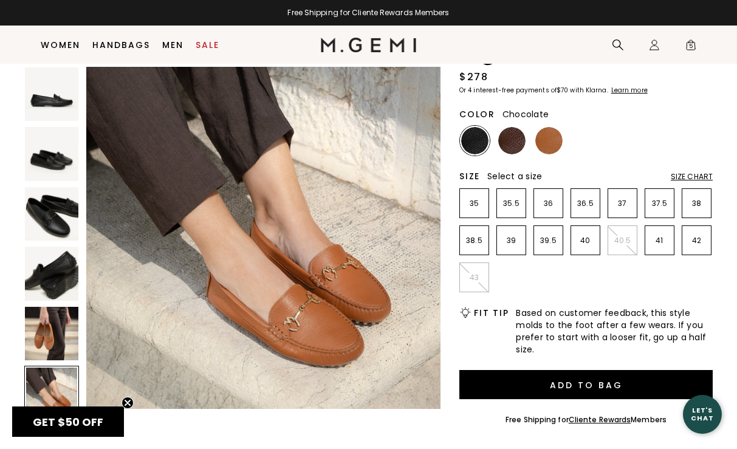  Describe the element at coordinates (68, 421) in the screenshot. I see `div: GET $50 OFFClose teaser` at that location.